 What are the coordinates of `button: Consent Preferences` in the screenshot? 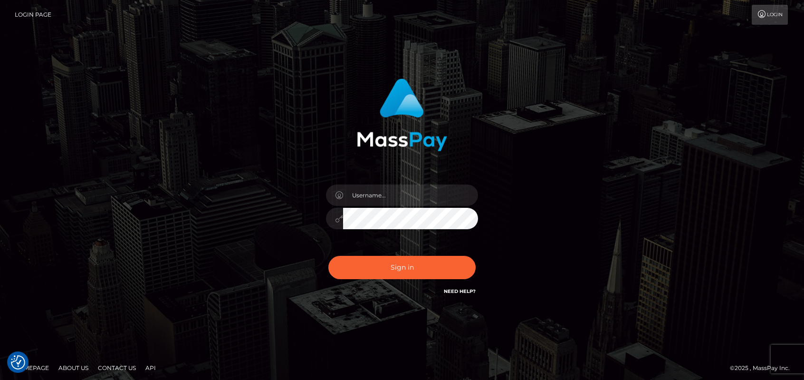 It's located at (18, 362).